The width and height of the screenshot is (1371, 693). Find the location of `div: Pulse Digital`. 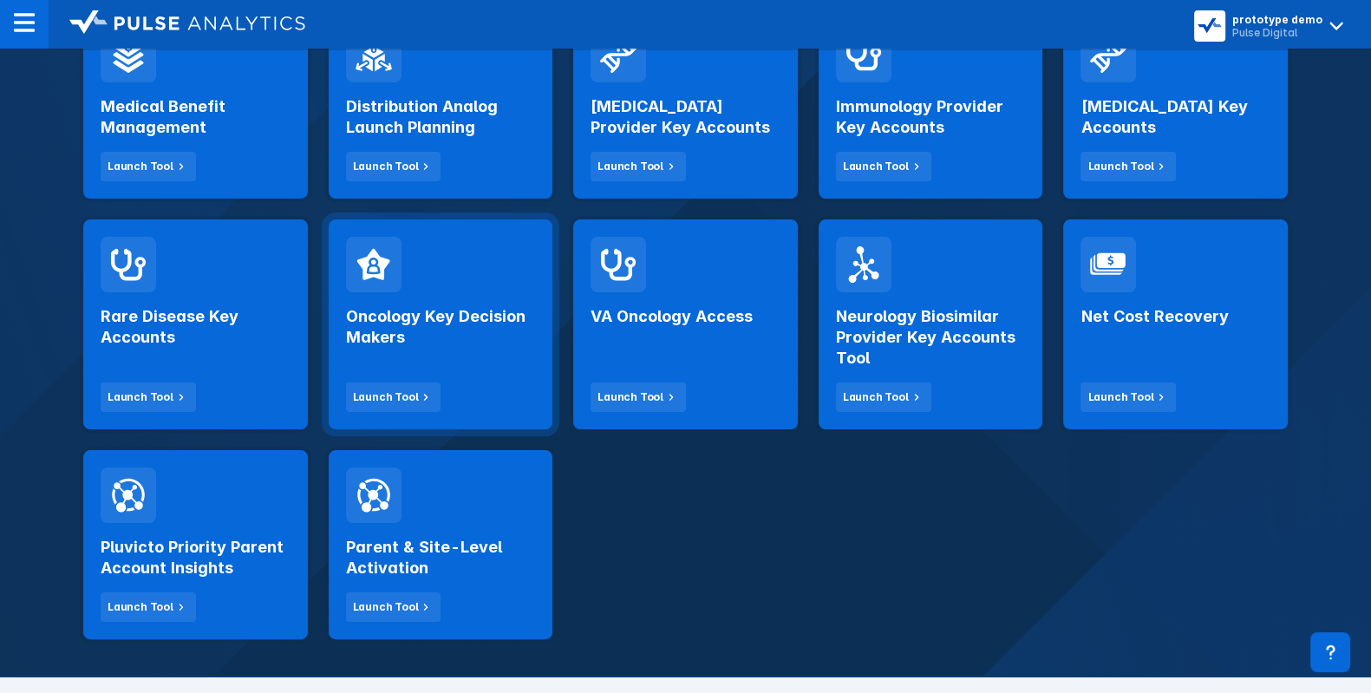

div: Pulse Digital is located at coordinates (1278, 32).